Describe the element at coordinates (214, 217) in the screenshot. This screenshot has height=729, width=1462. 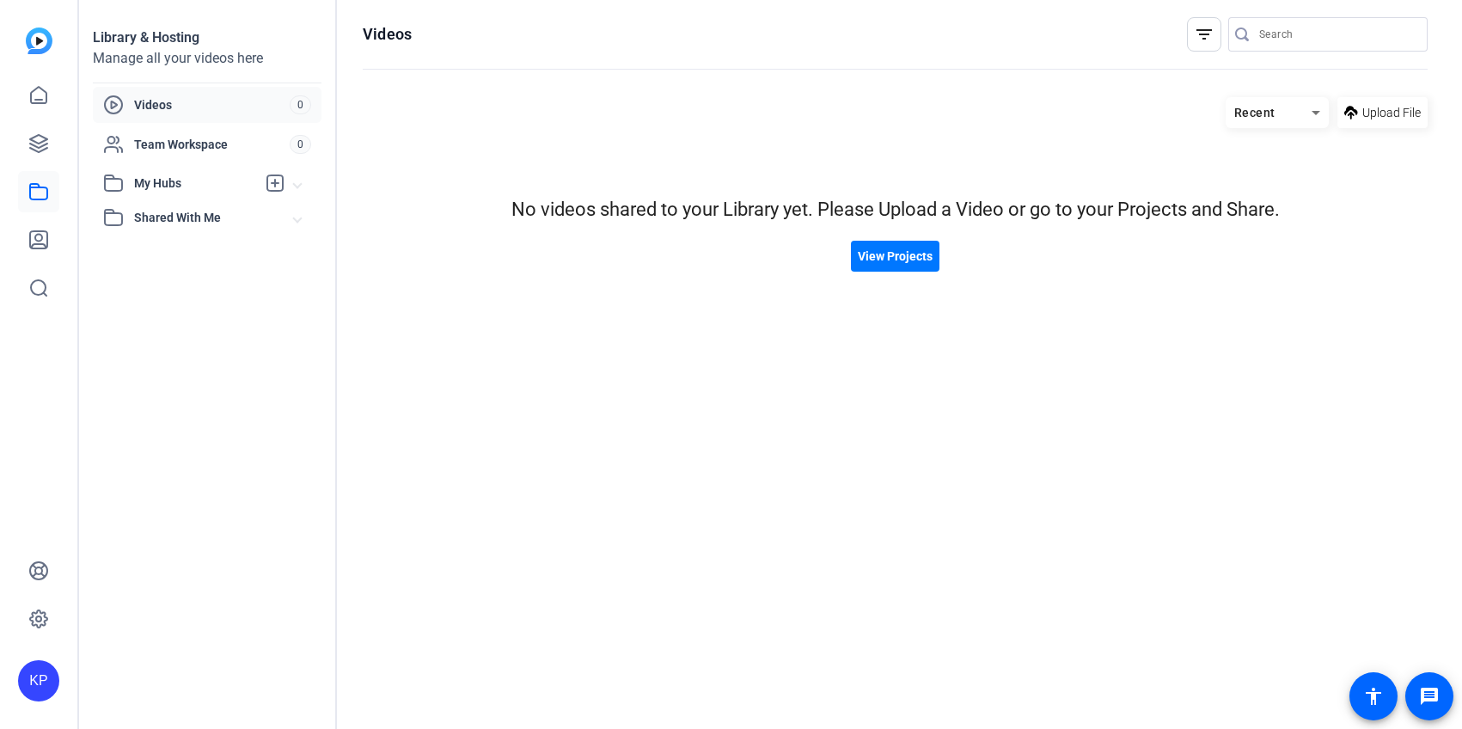
I see `span: Shared With Me` at that location.